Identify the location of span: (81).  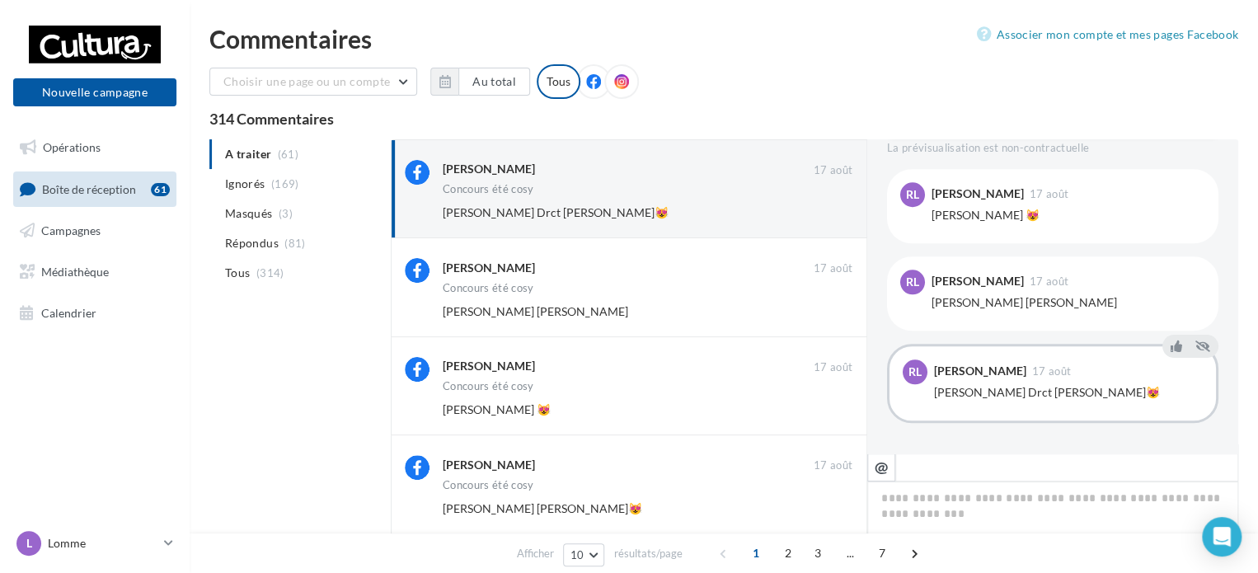
(294, 243).